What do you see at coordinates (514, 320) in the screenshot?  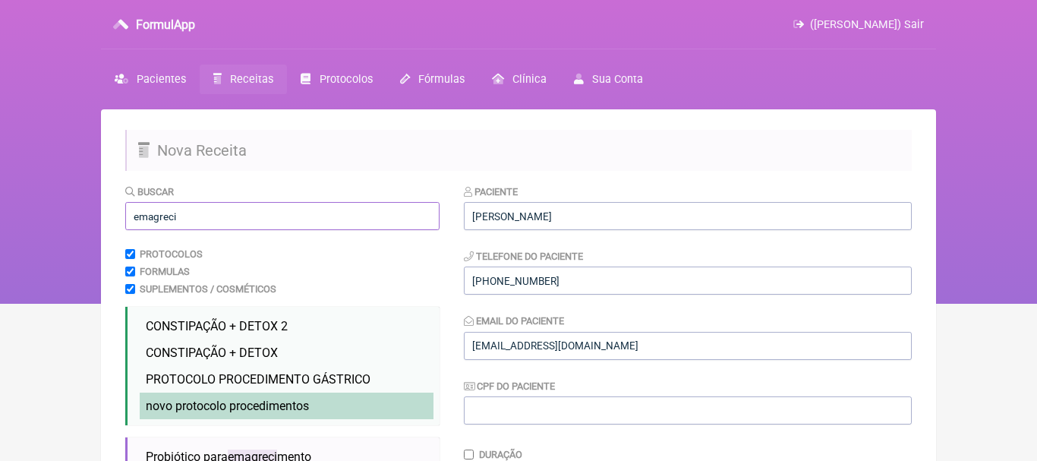 I see `label: Email do Paciente` at bounding box center [514, 320].